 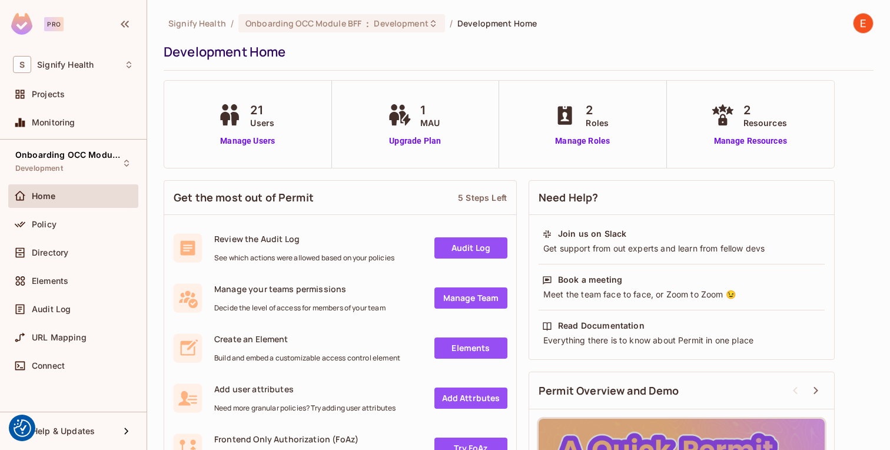 I want to click on span: Roles, so click(x=597, y=122).